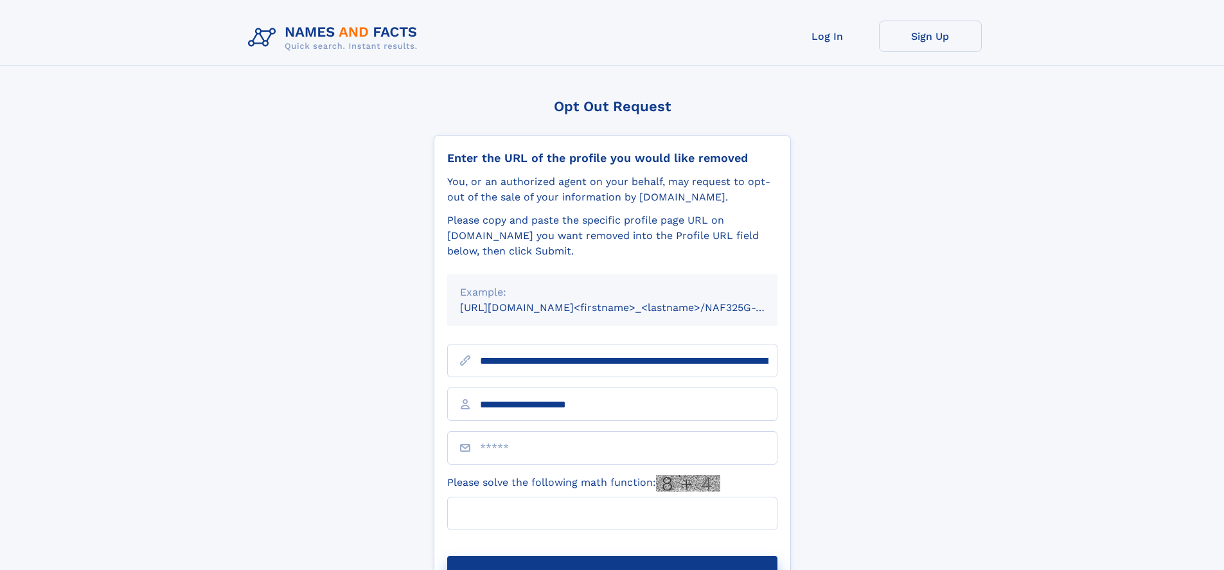 This screenshot has height=570, width=1224. I want to click on a: Sign Up, so click(931, 36).